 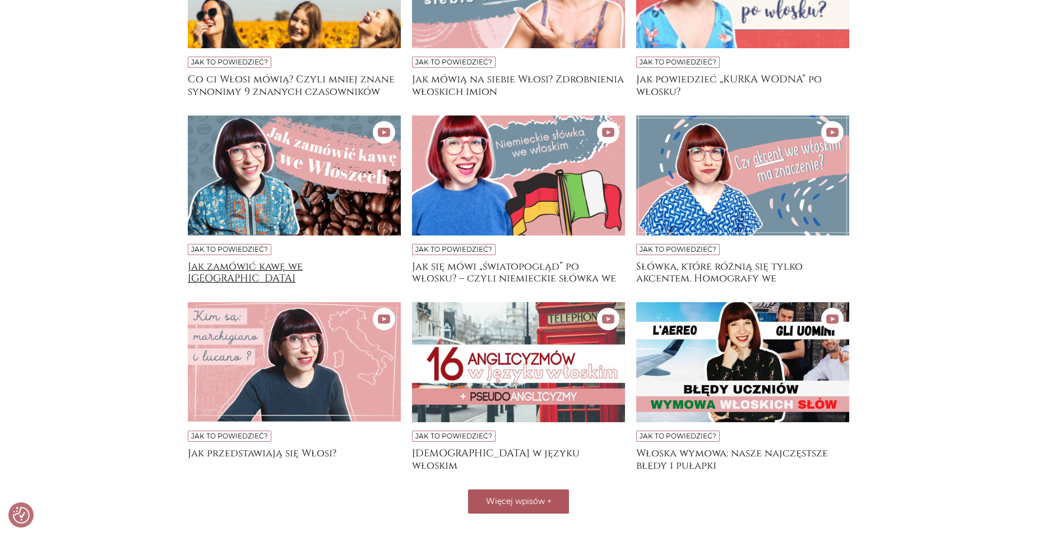 What do you see at coordinates (742, 458) in the screenshot?
I see `h4: Włoska wymowa: nasze najczęstsze błędy i pułapki` at bounding box center [742, 458].